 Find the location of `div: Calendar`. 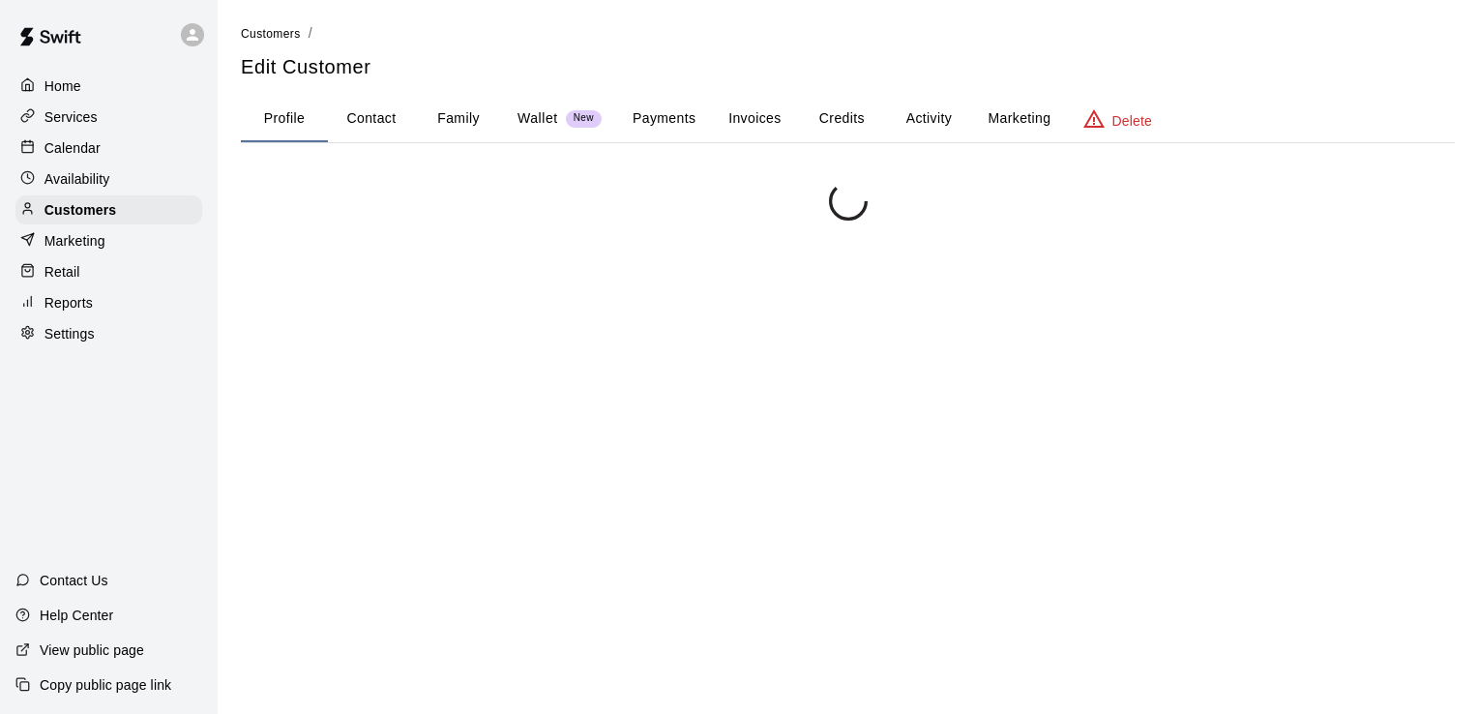

div: Calendar is located at coordinates (108, 148).